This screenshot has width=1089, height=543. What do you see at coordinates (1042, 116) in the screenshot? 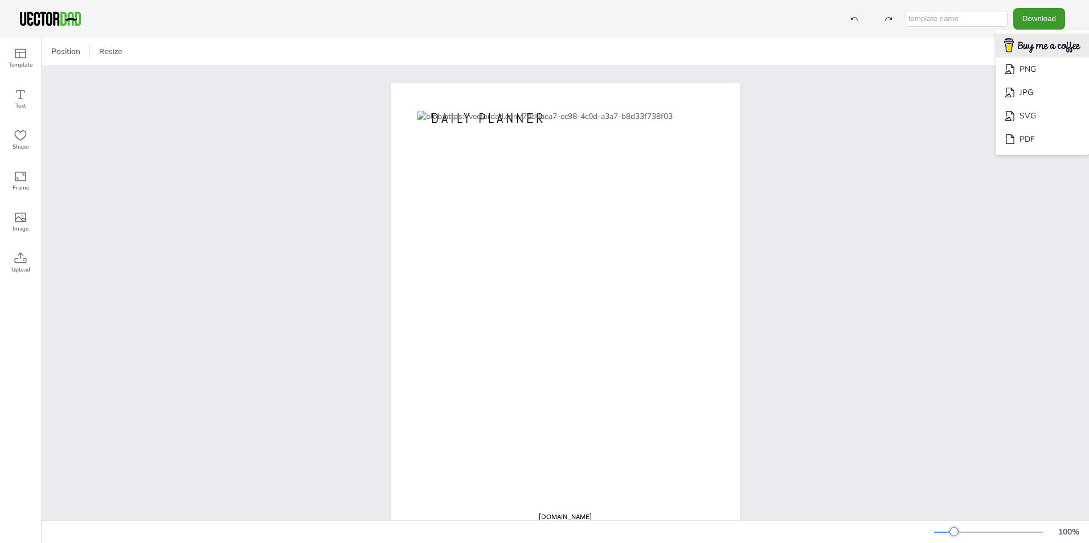
I see `li: SVG` at bounding box center [1042, 116].